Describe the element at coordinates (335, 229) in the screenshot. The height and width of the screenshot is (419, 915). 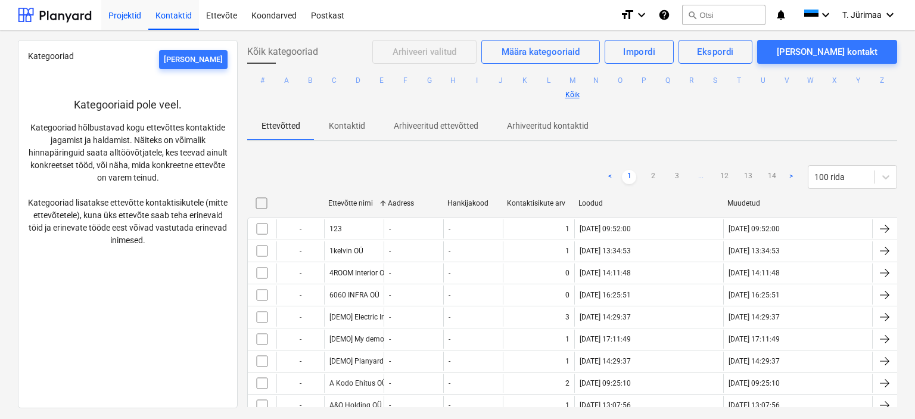
I see `div: 123` at that location.